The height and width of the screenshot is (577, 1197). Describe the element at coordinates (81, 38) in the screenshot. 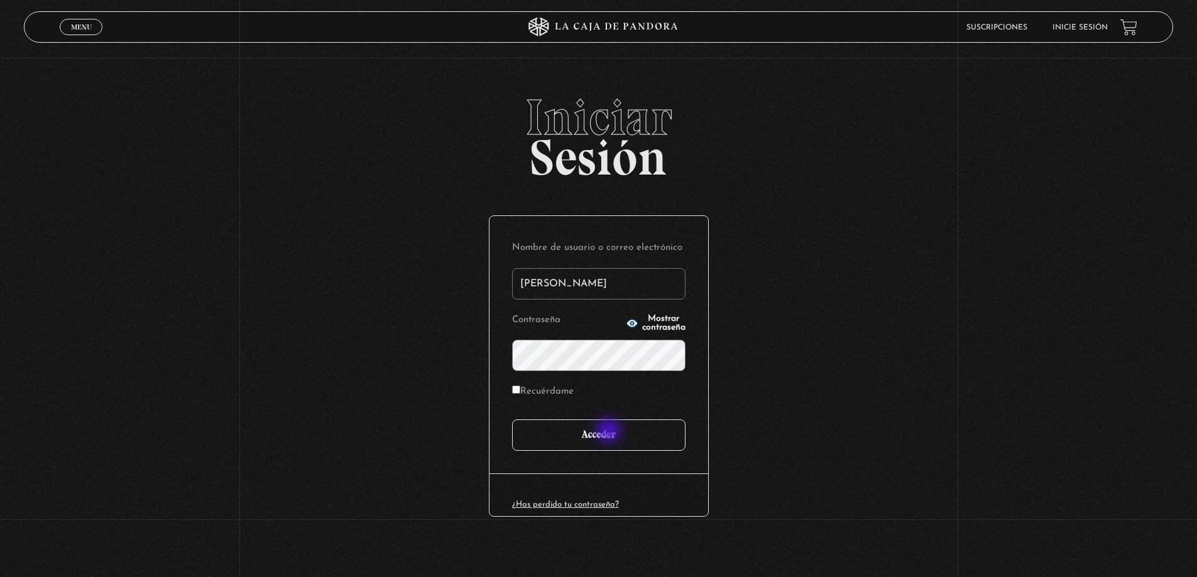

I see `span: Cerrar` at that location.